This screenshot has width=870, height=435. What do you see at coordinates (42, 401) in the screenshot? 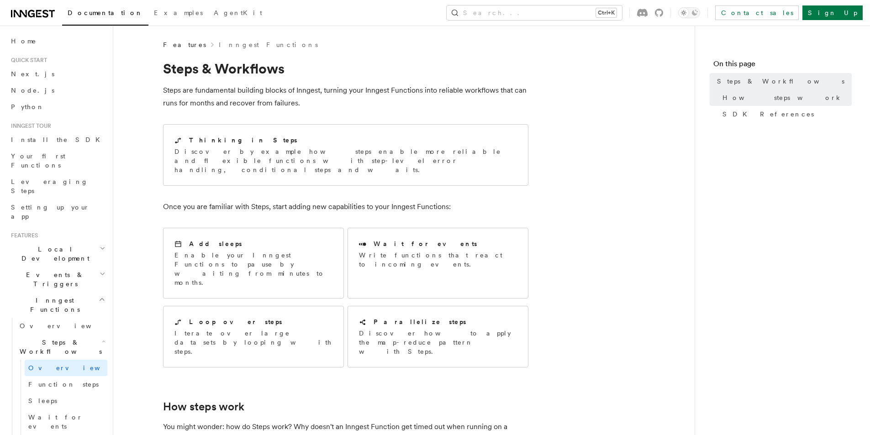
I see `span: Sleeps` at bounding box center [42, 401].